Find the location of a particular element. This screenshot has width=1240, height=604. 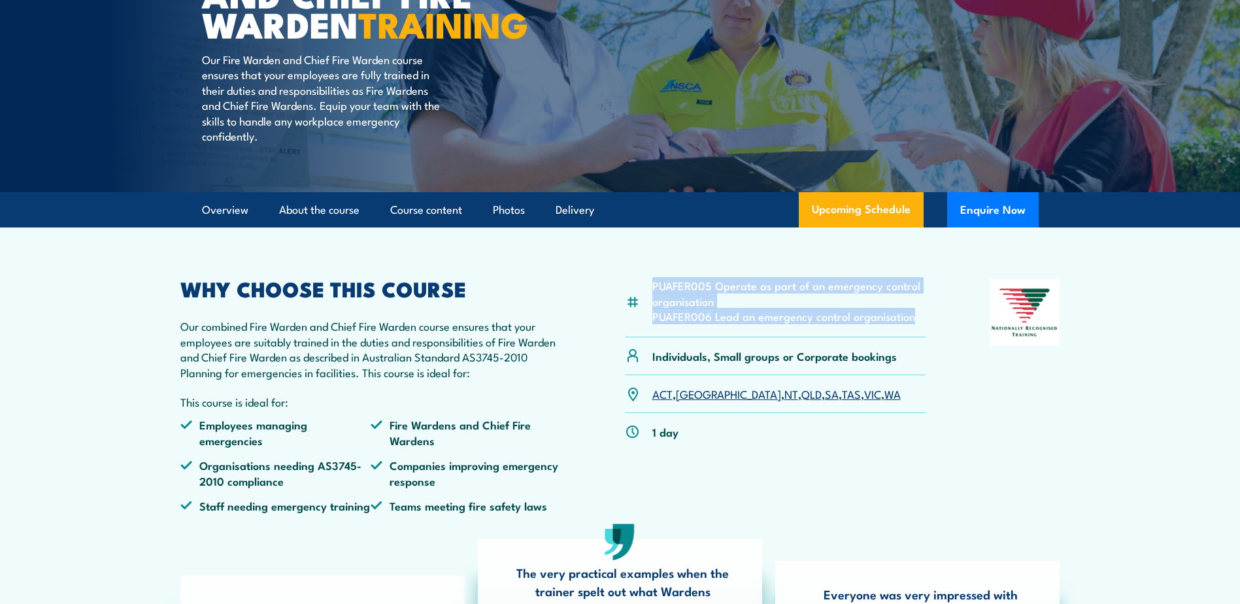

button: Enquire Now is located at coordinates (993, 210).